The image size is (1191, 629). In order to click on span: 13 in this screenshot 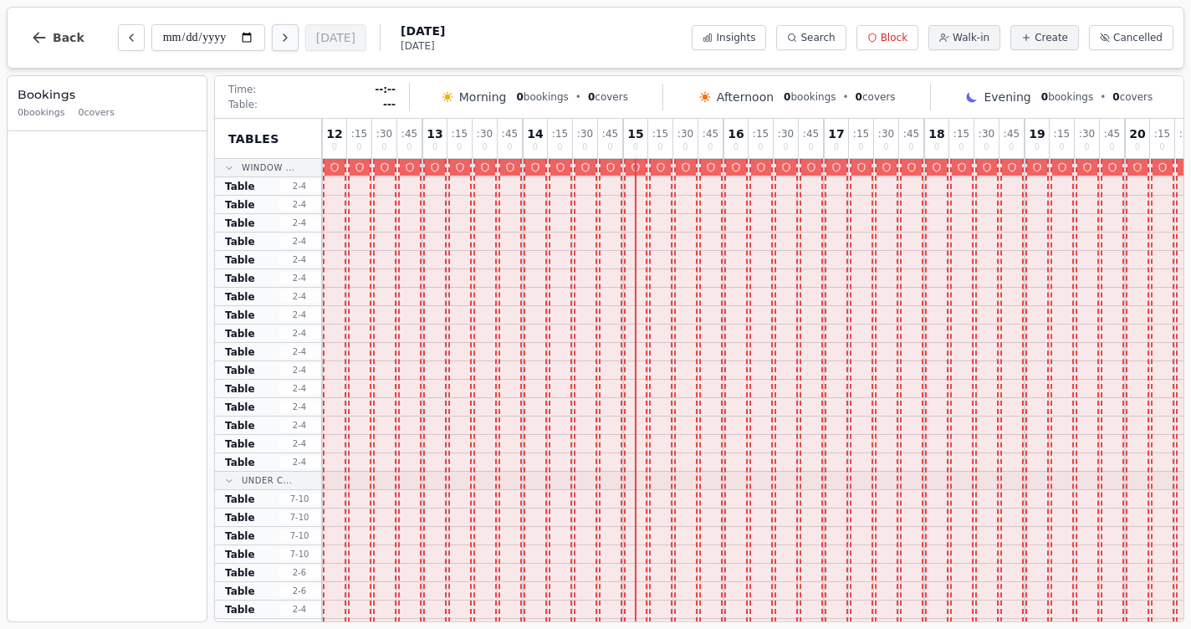, I will do `click(434, 134)`.